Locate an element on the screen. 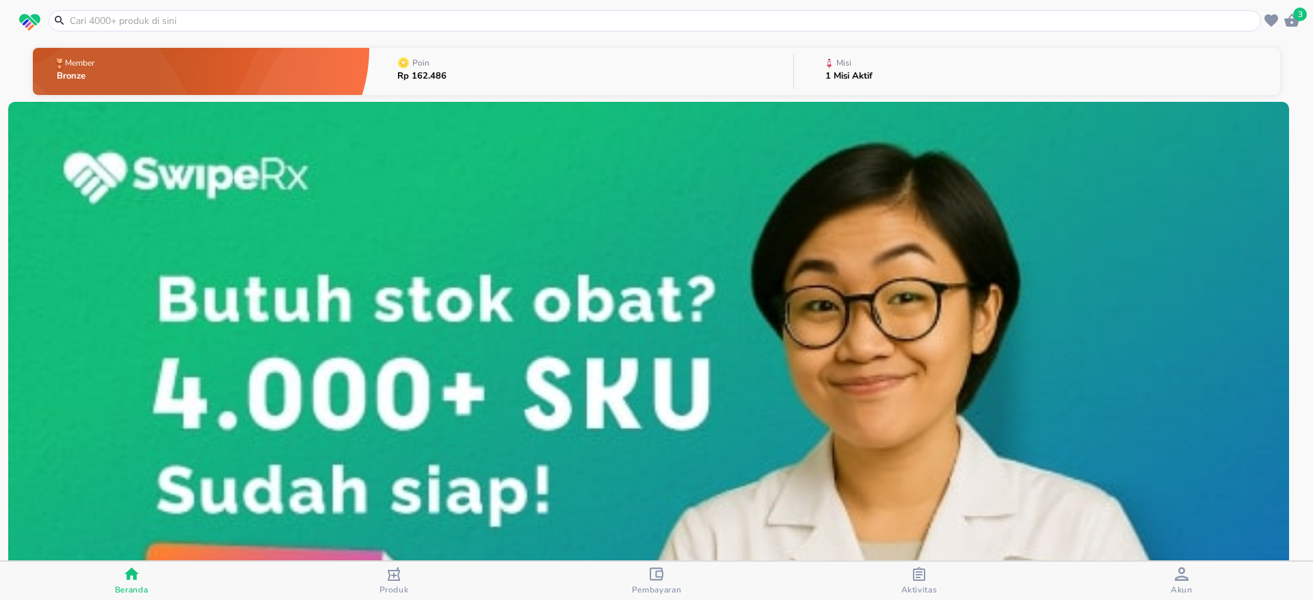  p: Misi is located at coordinates (844, 63).